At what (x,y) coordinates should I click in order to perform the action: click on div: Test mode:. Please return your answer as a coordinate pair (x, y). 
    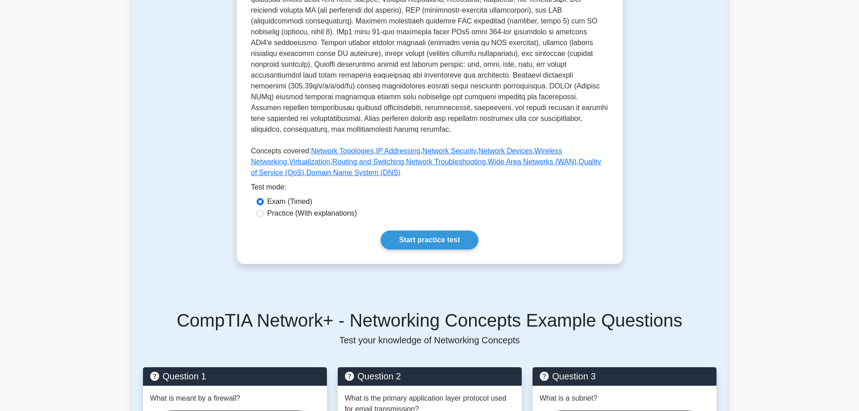
    Looking at the image, I should click on (429, 189).